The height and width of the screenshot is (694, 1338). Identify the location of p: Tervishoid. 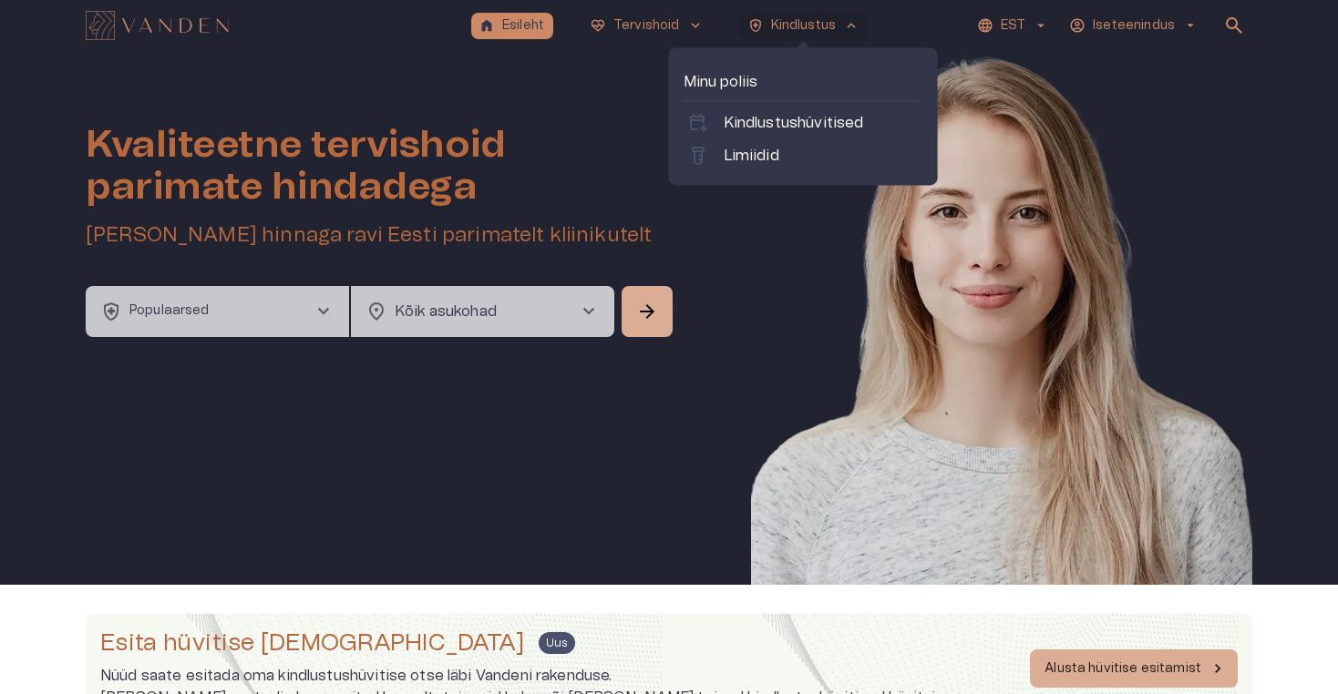
(646, 26).